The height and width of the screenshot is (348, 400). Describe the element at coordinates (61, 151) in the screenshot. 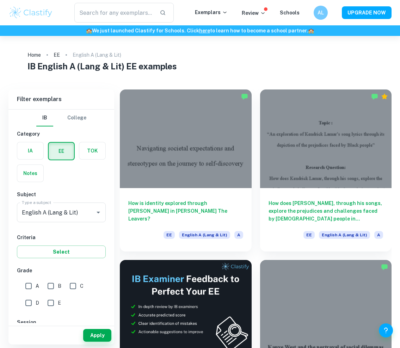

I see `button: EE` at that location.